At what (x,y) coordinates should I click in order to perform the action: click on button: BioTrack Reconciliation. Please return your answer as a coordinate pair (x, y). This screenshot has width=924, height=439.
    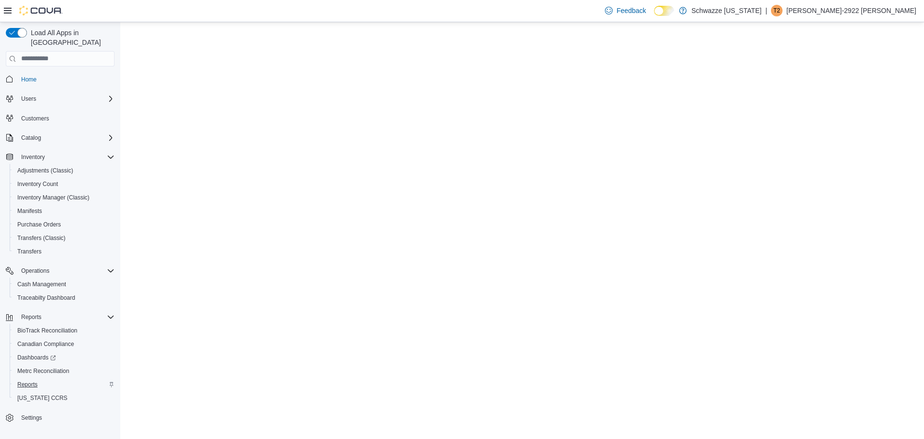
    Looking at the image, I should click on (64, 330).